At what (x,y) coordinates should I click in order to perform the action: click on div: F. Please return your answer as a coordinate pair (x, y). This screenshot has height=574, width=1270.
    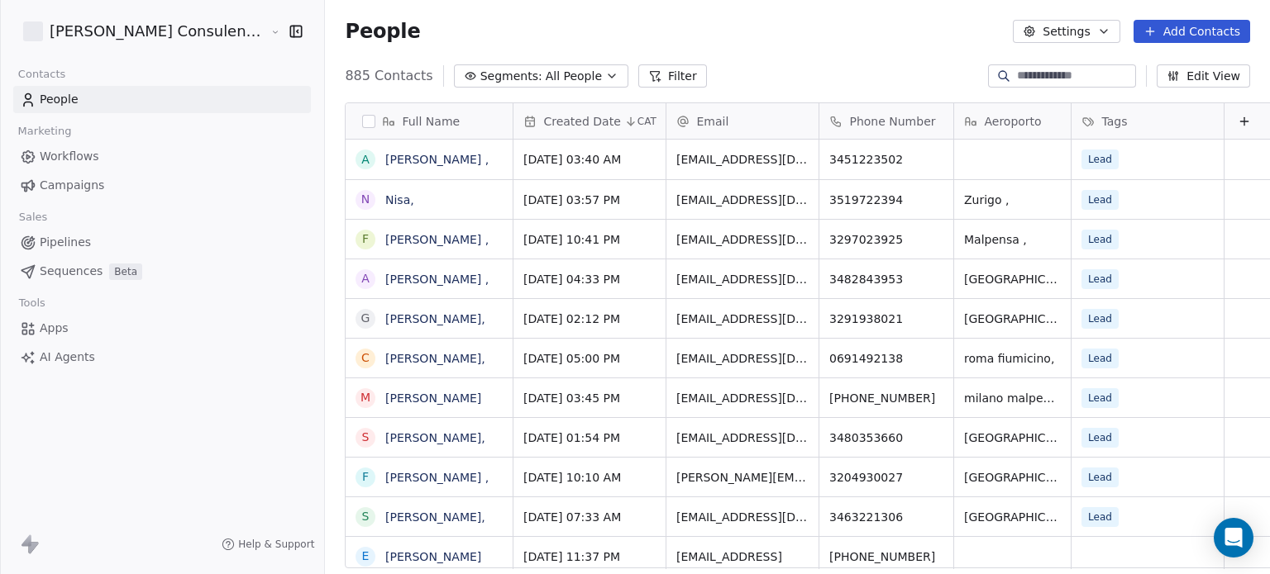
    Looking at the image, I should click on (365, 477).